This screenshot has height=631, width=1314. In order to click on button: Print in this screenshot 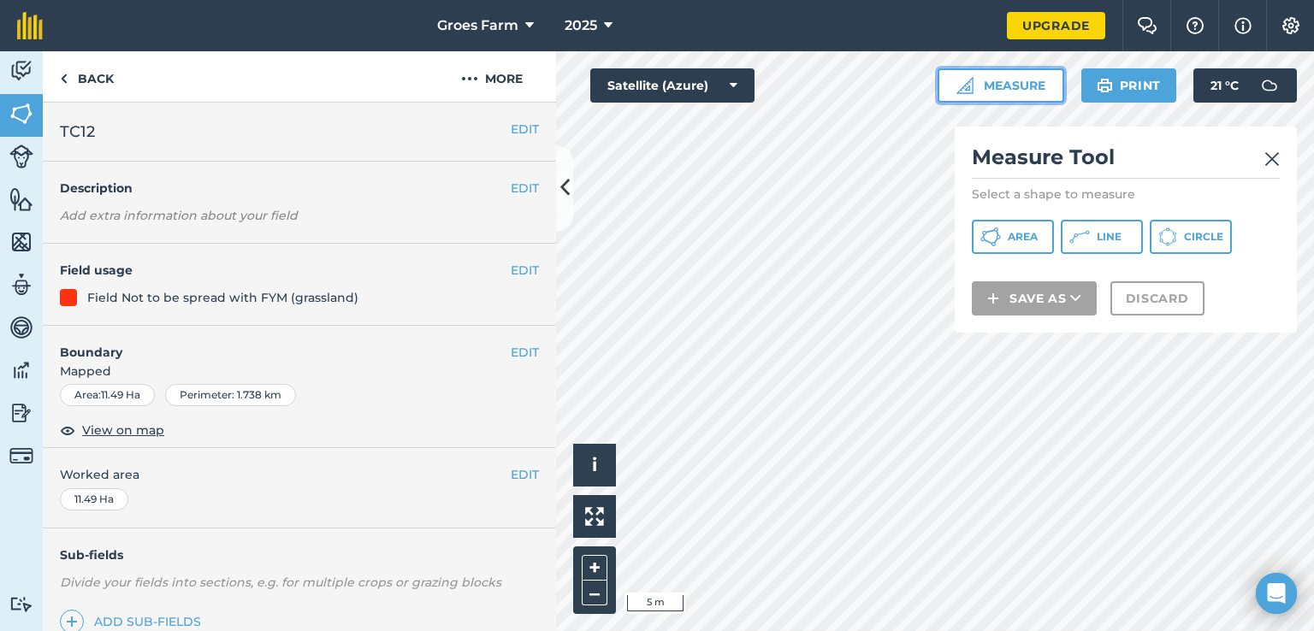, I will do `click(1129, 86)`.